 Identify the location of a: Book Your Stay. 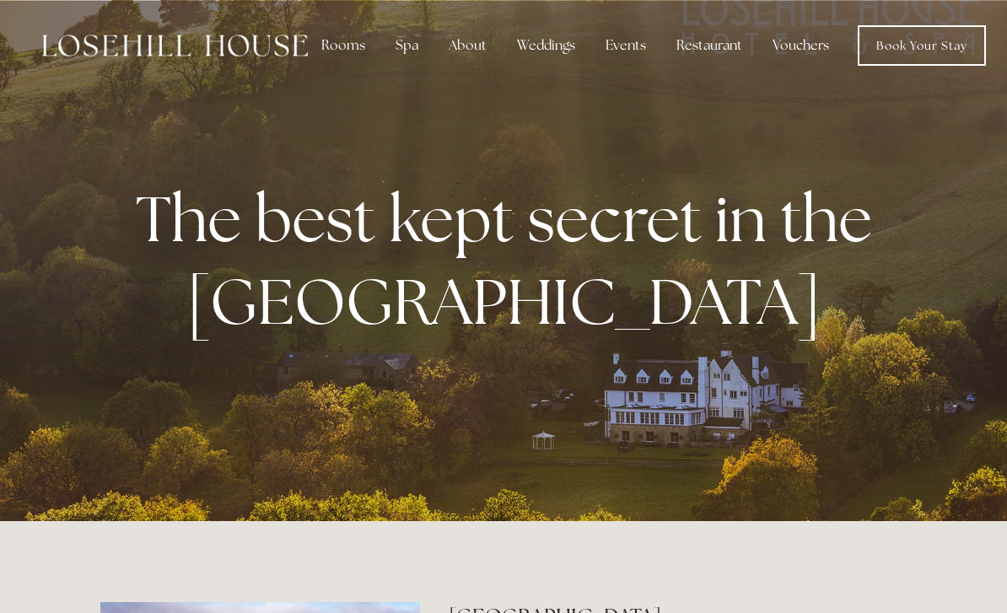
(922, 46).